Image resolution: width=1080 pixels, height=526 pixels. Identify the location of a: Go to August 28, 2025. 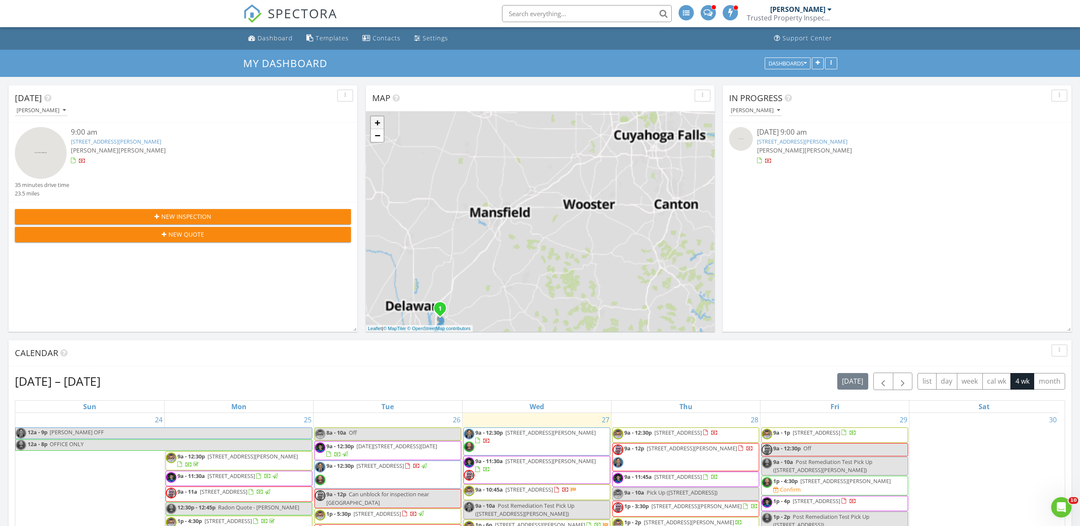
(755, 419).